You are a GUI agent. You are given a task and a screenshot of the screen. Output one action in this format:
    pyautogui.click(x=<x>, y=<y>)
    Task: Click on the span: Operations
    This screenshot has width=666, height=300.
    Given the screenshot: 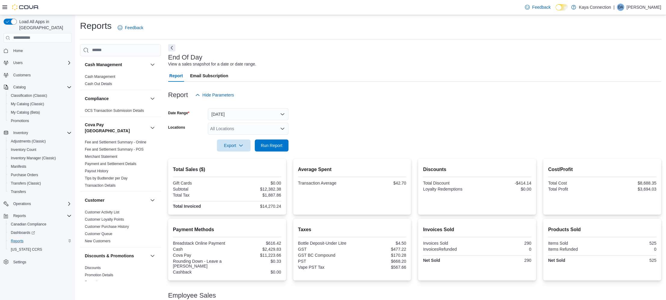 What is the action you would take?
    pyautogui.click(x=41, y=204)
    